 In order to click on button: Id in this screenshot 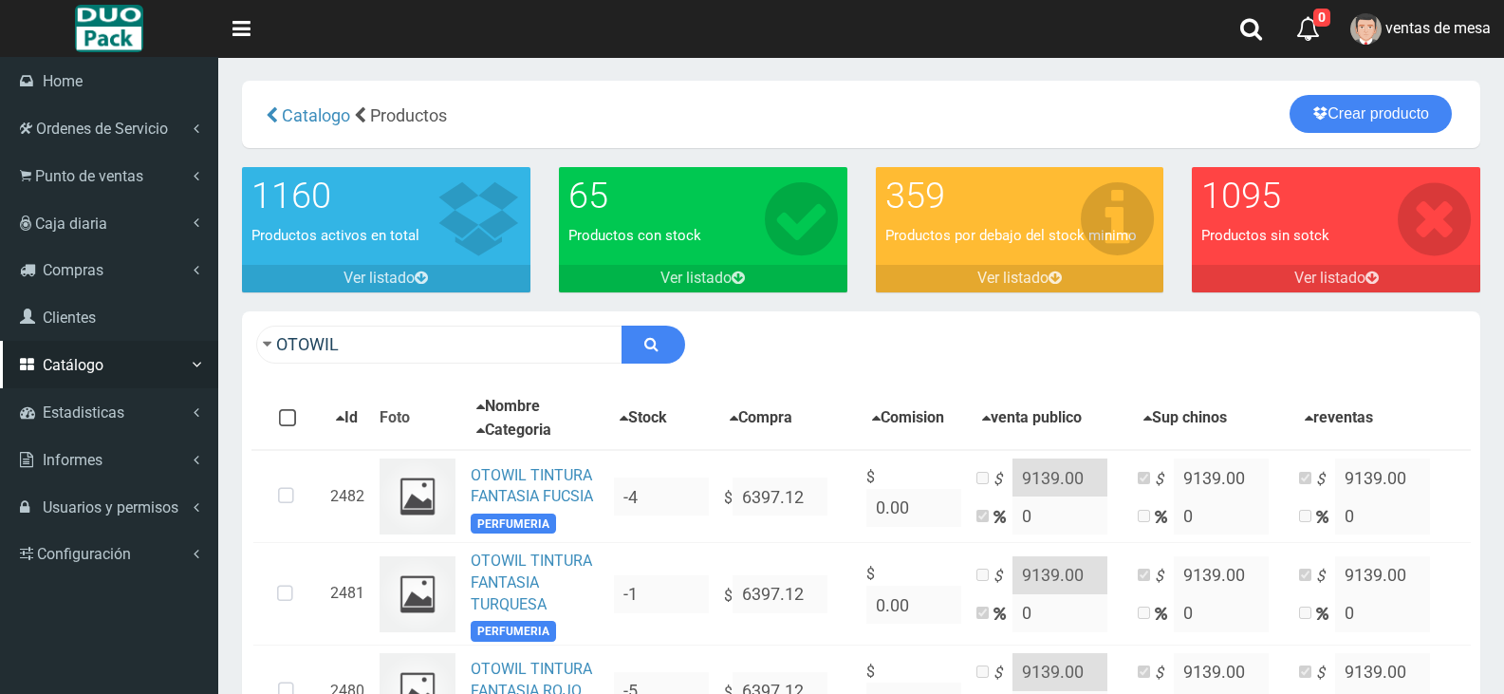, I will do `click(346, 418)`.